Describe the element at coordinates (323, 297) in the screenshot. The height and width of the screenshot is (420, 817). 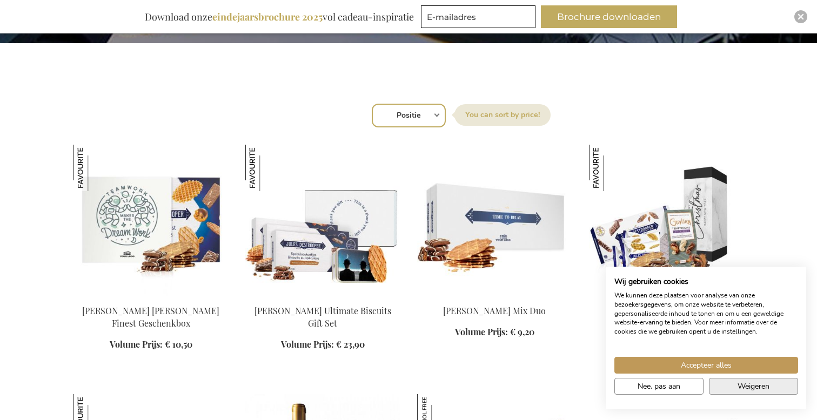
I see `a: Jules Destrooper Ultimate Biscuits Gift Set Jules Destrooper Ultimate Biscuits Gift Set` at that location.